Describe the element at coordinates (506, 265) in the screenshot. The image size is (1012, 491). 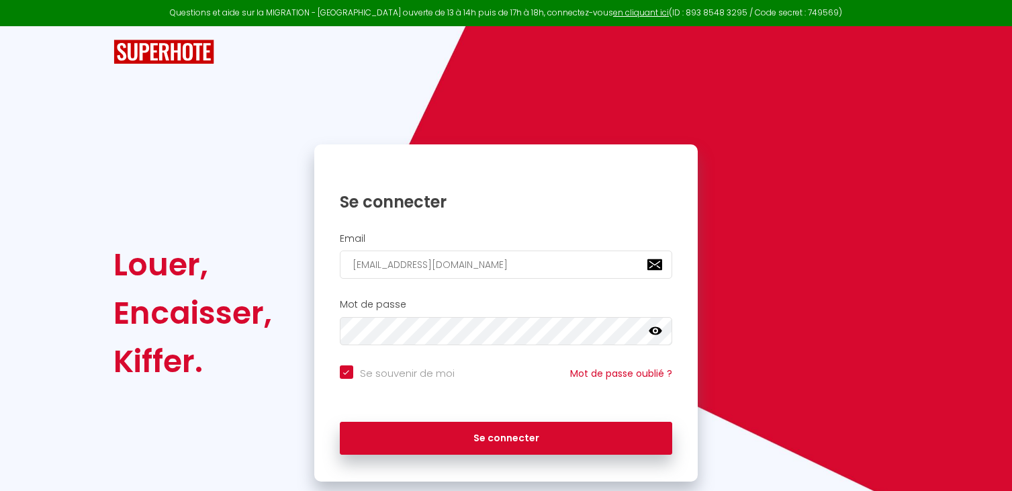
I see `input: Ton Email` at that location.